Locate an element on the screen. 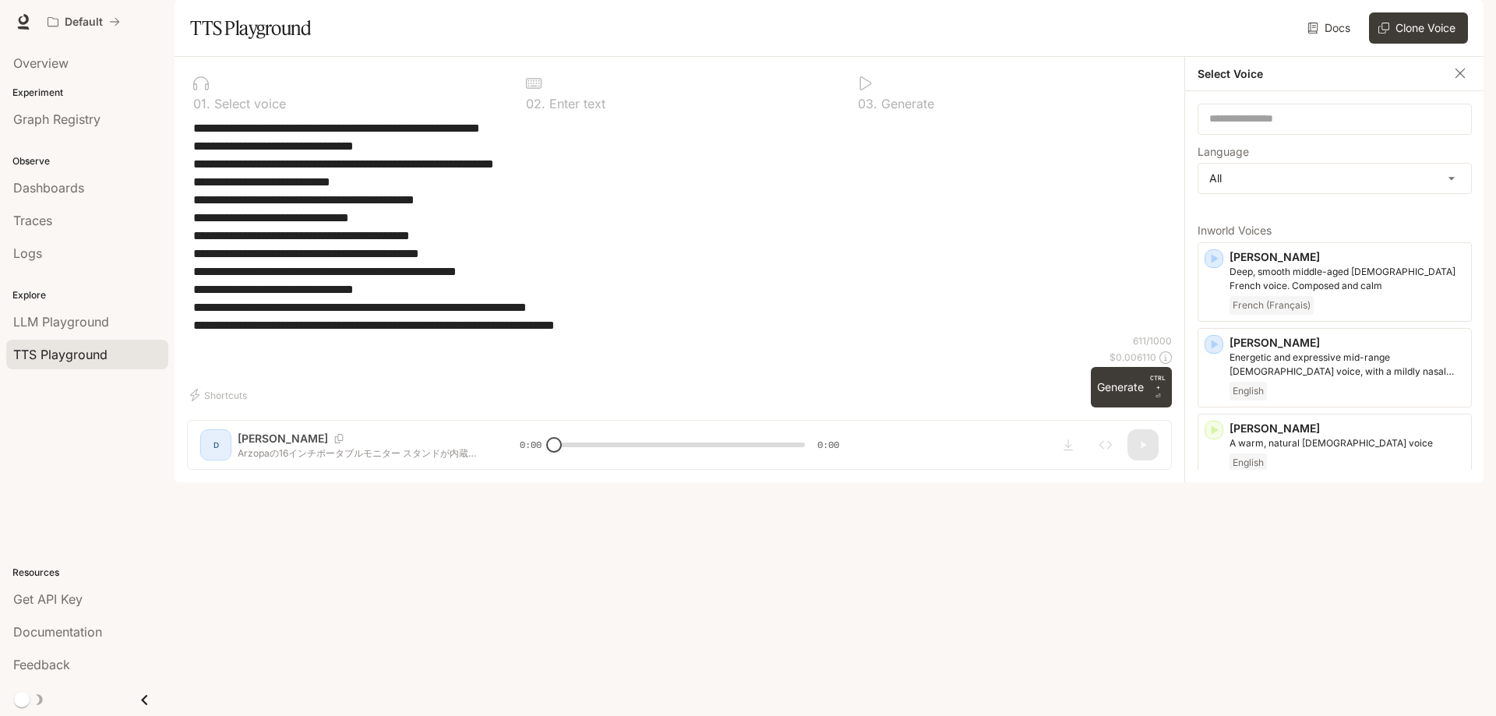  p: Inworld Voices is located at coordinates (1335, 231).